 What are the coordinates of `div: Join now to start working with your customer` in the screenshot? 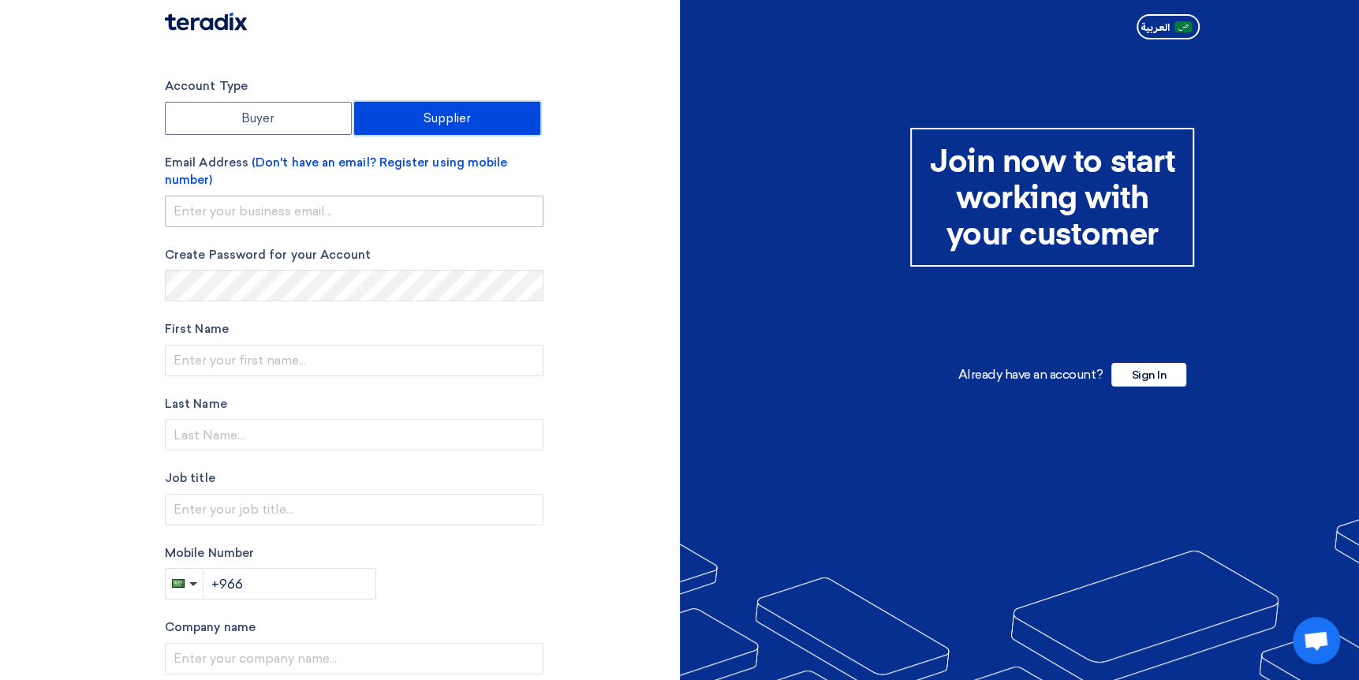 It's located at (1052, 197).